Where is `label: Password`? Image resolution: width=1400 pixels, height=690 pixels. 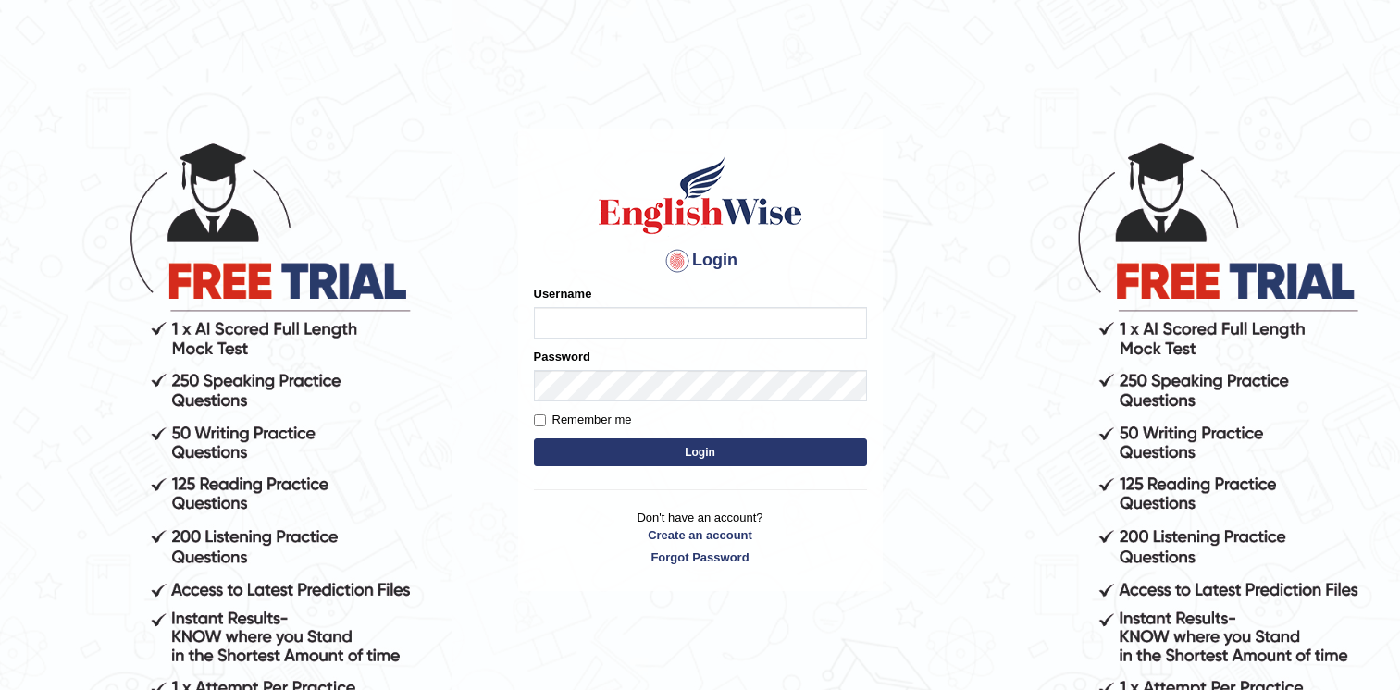 label: Password is located at coordinates (562, 356).